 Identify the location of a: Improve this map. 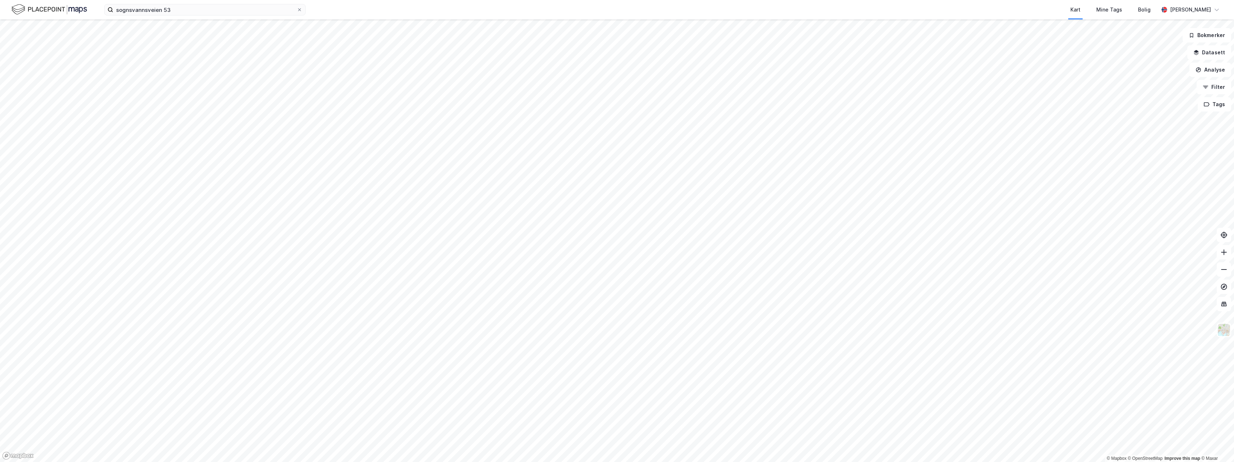
(1182, 458).